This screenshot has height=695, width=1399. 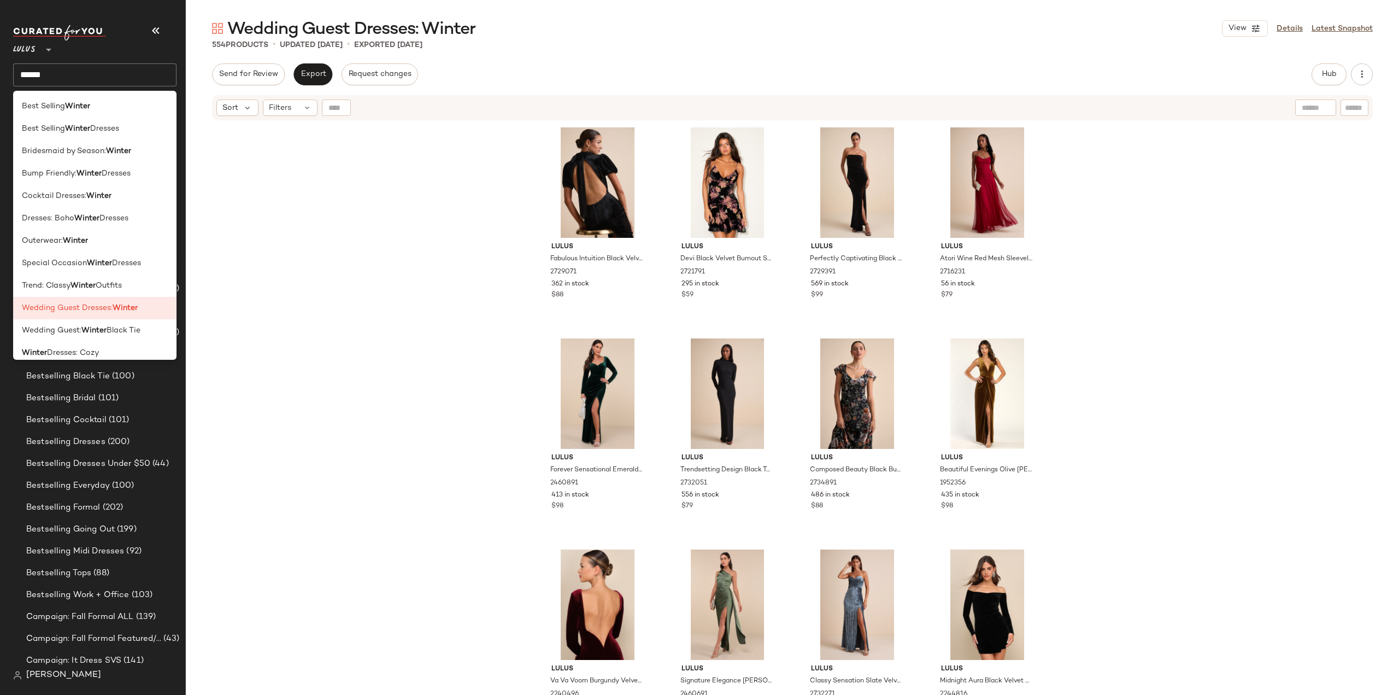 What do you see at coordinates (54, 263) in the screenshot?
I see `span: Special Occasion` at bounding box center [54, 263].